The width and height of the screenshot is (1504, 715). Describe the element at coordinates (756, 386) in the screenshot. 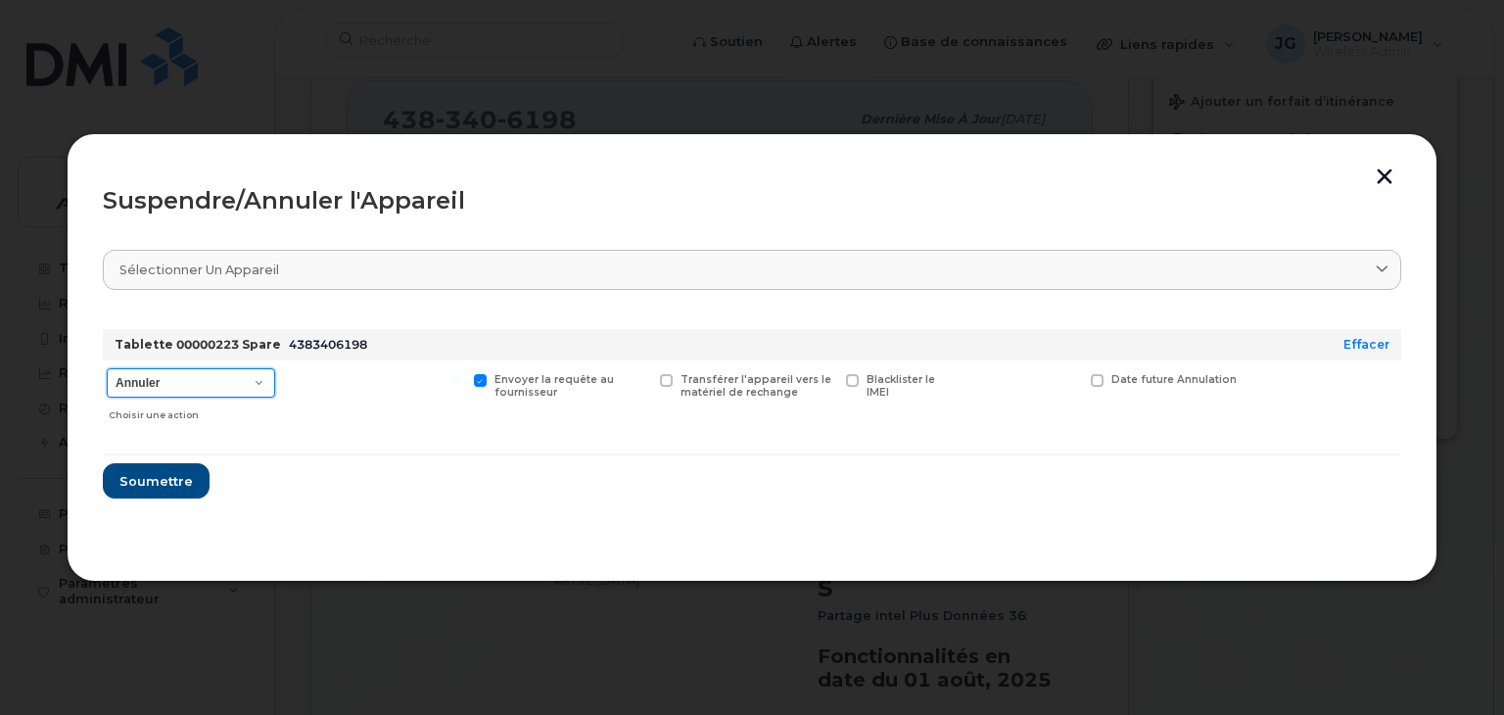

I see `span: Transférer l'appareil vers le matériel de rechange` at that location.